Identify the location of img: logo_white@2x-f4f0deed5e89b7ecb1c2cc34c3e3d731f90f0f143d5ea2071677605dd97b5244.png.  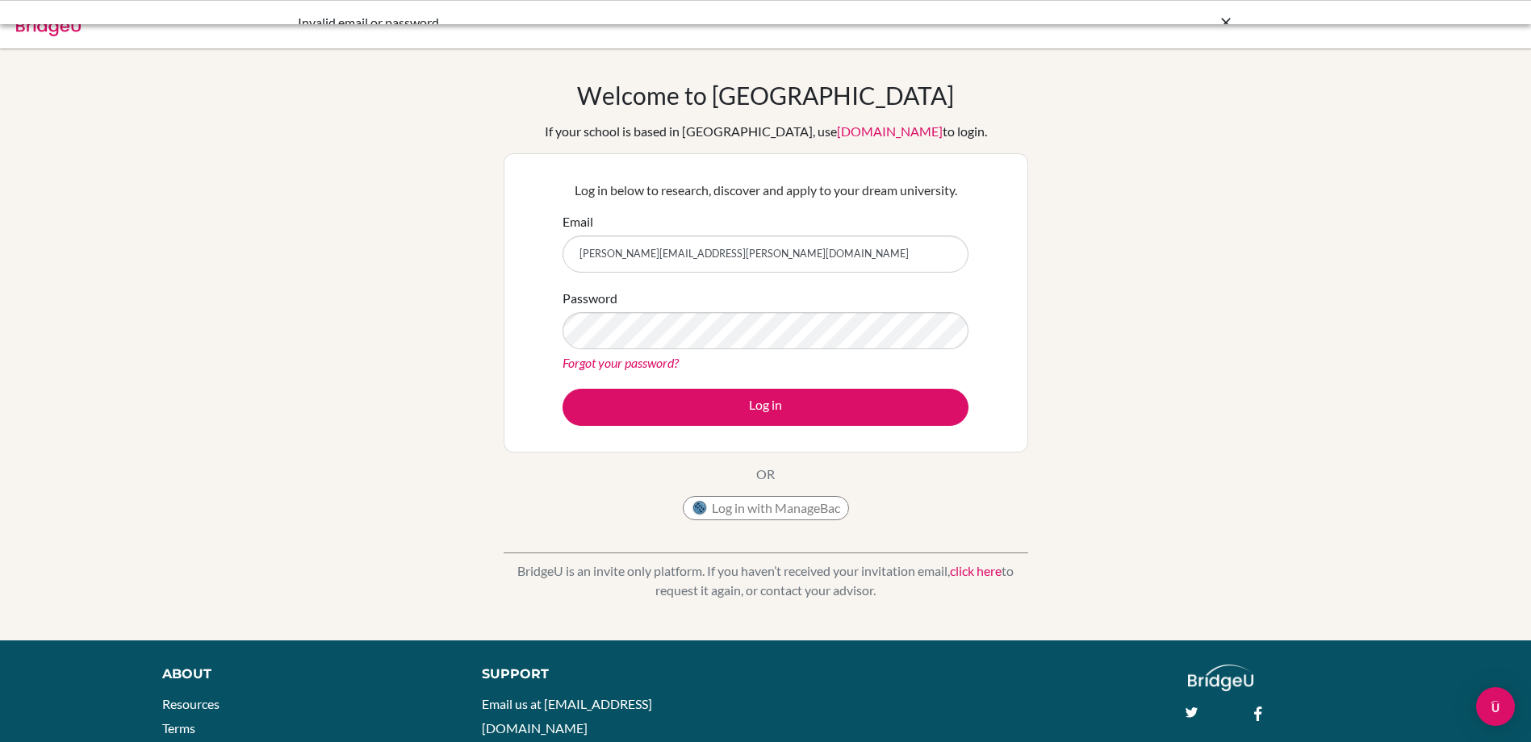
(1220, 678).